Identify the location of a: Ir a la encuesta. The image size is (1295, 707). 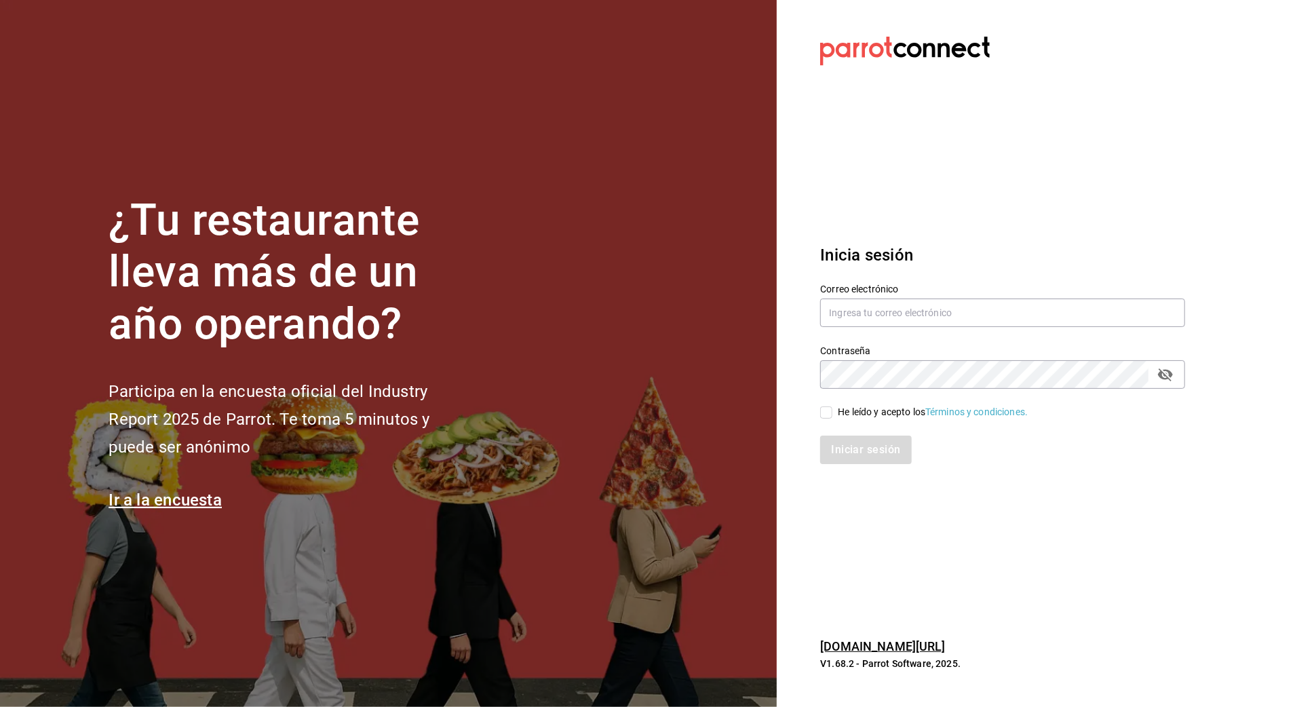
(165, 500).